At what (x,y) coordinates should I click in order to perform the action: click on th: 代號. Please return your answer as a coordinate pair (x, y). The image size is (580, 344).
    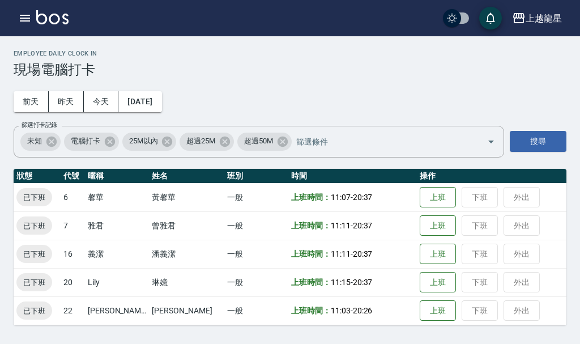
    Looking at the image, I should click on (72, 176).